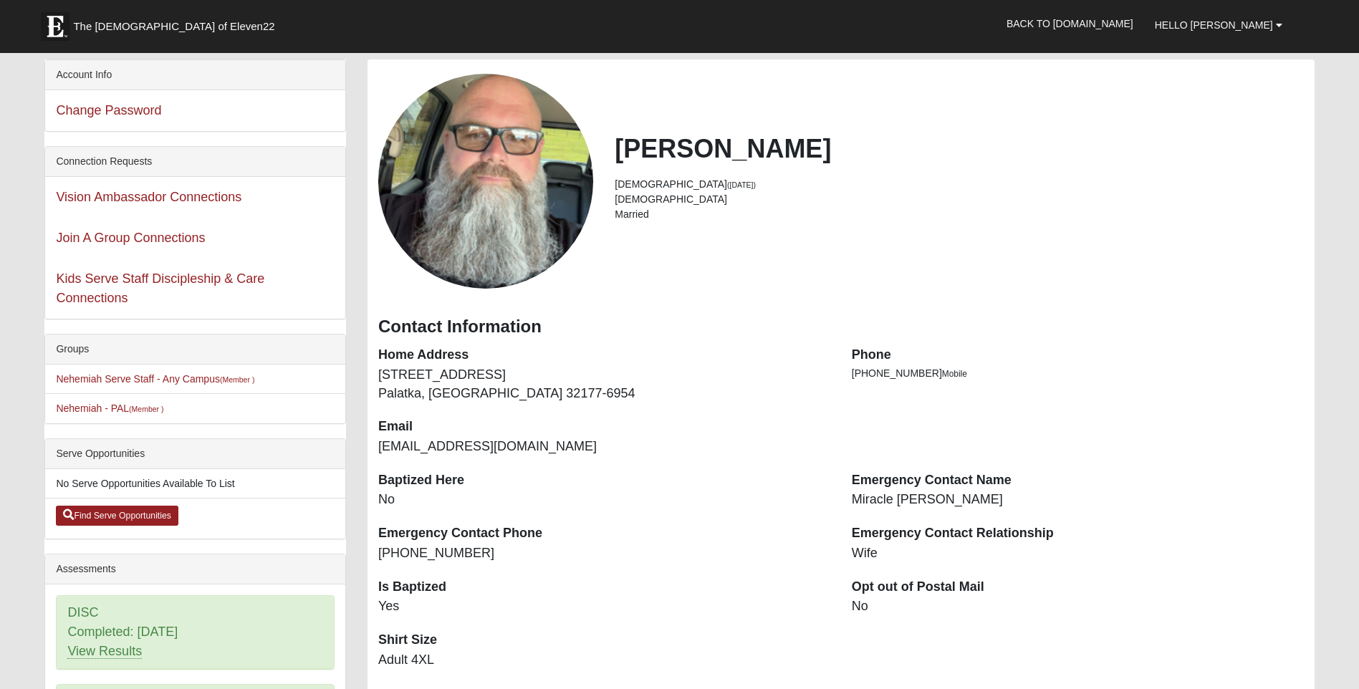 Image resolution: width=1359 pixels, height=689 pixels. I want to click on h3: Contact Information, so click(841, 327).